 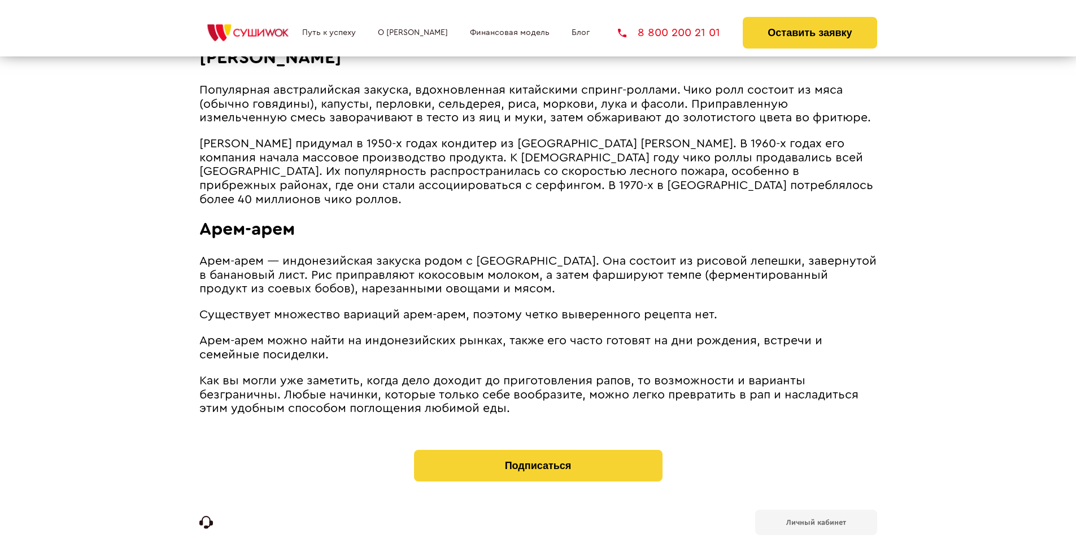 I want to click on a: Блог, so click(x=580, y=33).